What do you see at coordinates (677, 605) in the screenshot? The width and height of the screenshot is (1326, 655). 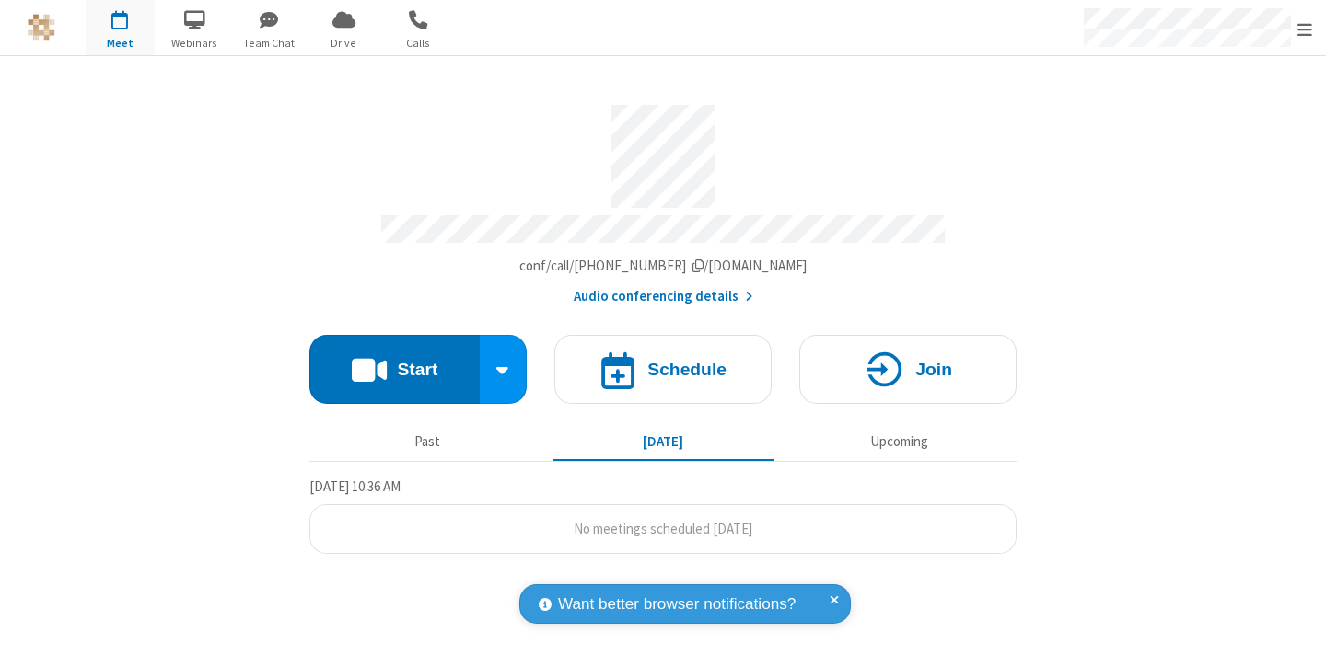 I see `span: Want better browser notifications?` at bounding box center [677, 605].